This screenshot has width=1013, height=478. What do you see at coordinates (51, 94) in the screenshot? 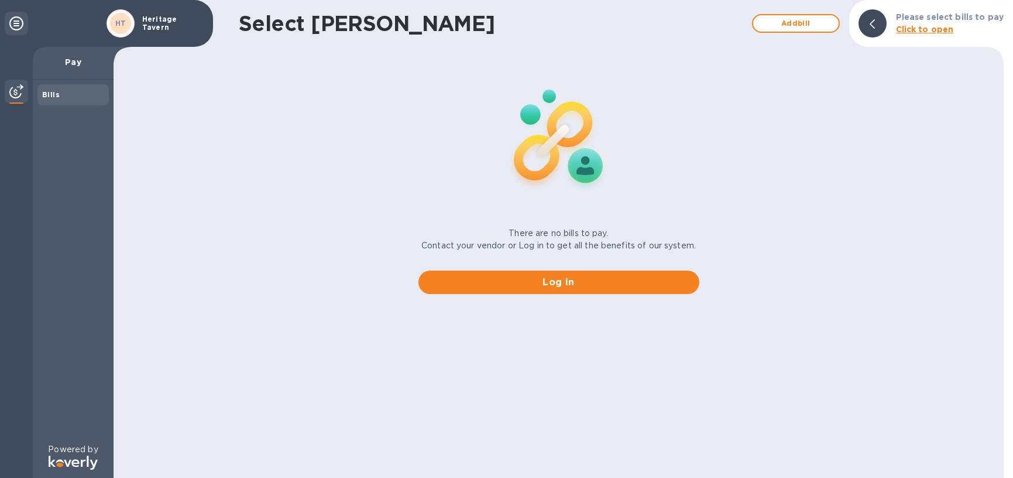
I see `b: Bills` at bounding box center [51, 94].